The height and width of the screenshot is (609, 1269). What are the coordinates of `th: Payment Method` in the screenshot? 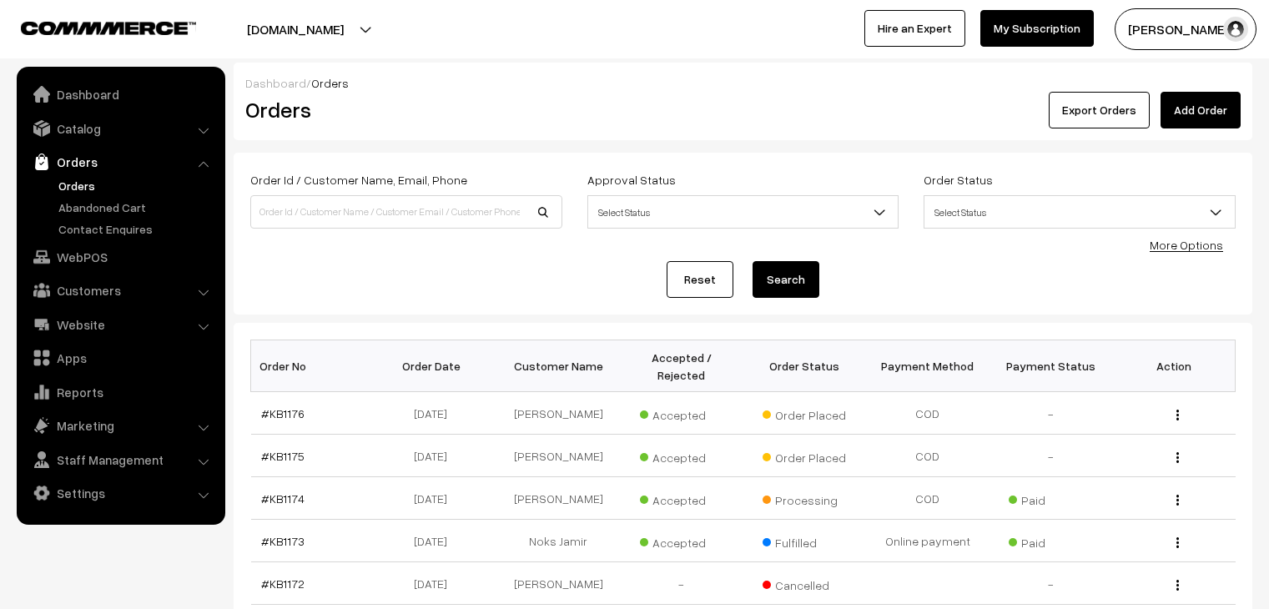 It's located at (928, 366).